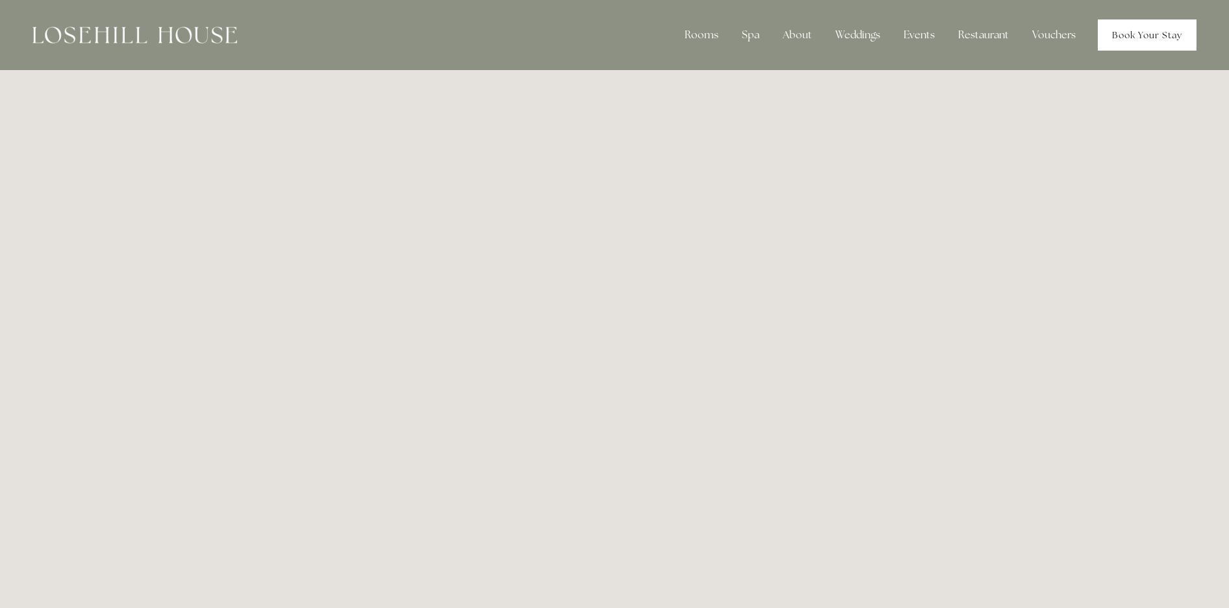 Image resolution: width=1229 pixels, height=608 pixels. What do you see at coordinates (1147, 35) in the screenshot?
I see `a: Book Your Stay` at bounding box center [1147, 35].